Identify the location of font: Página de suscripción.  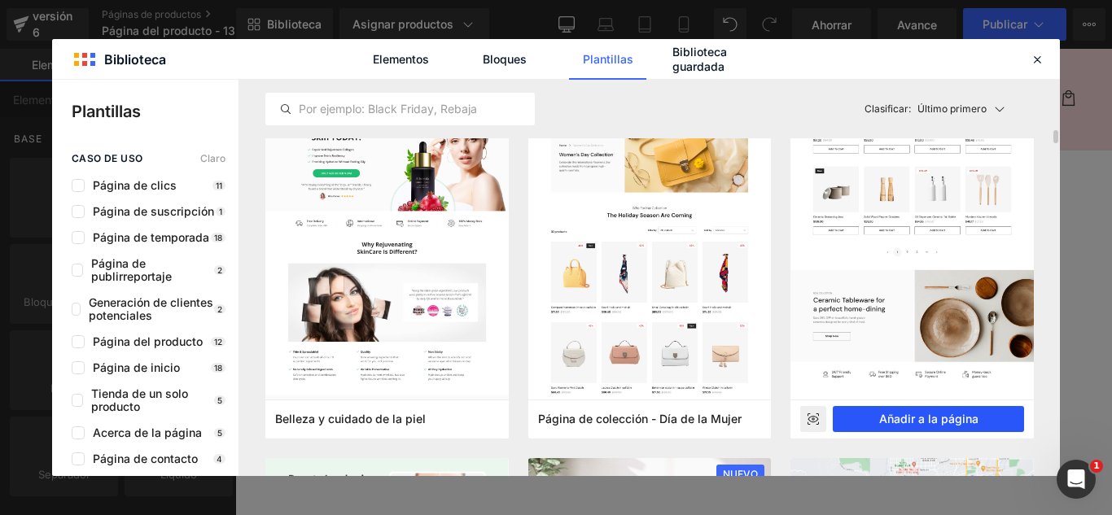
(153, 211).